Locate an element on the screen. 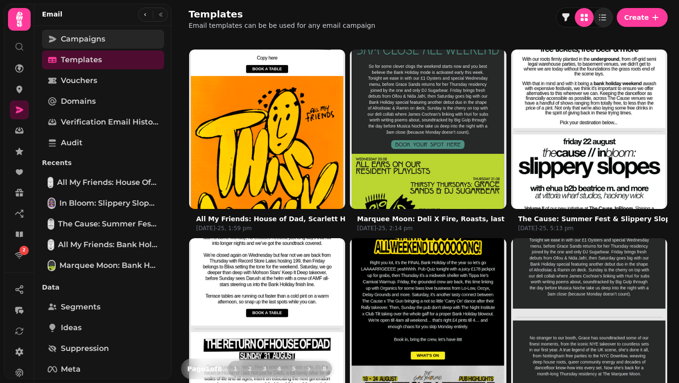 The width and height of the screenshot is (679, 383). span: 1 is located at coordinates (235, 369).